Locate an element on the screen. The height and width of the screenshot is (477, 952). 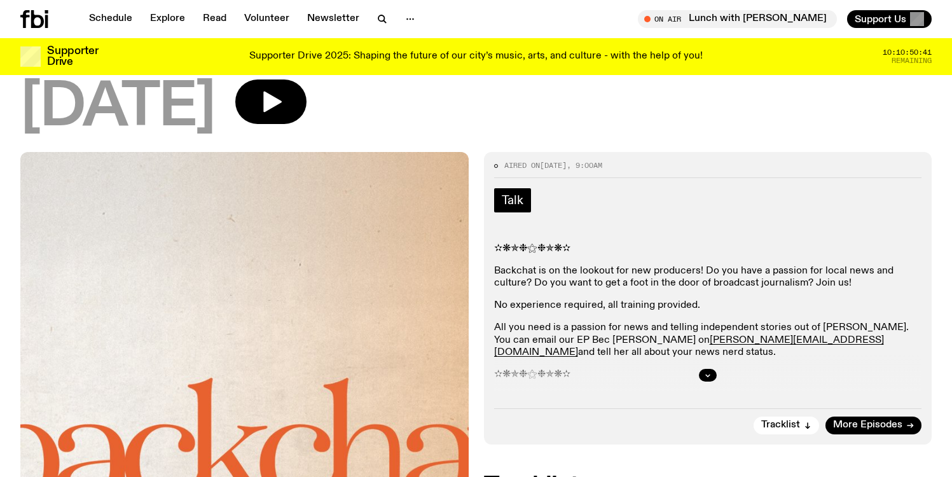
a: Read is located at coordinates (214, 19).